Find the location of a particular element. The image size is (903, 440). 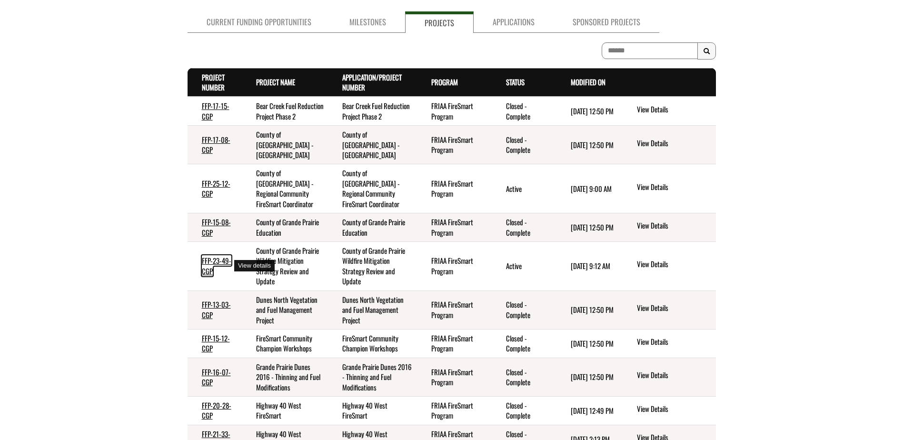

a: Current Funding Opportunities is located at coordinates (259, 22).